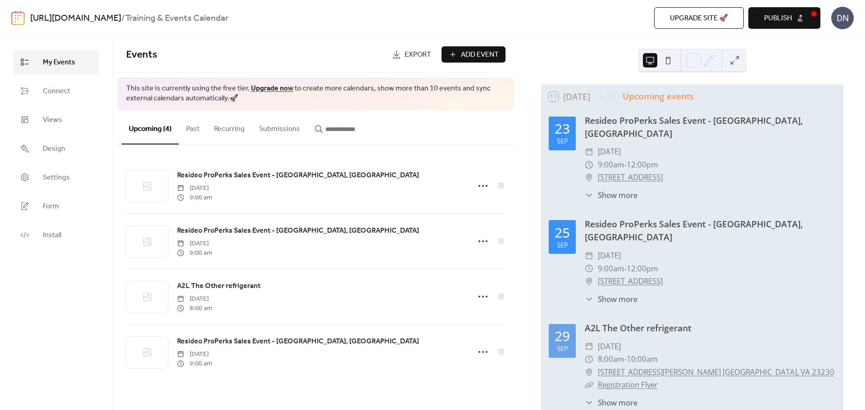  Describe the element at coordinates (56, 235) in the screenshot. I see `a: Install` at that location.